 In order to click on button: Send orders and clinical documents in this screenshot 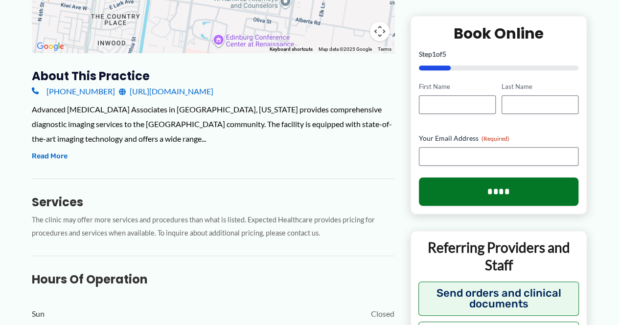, I will do `click(498, 299)`.